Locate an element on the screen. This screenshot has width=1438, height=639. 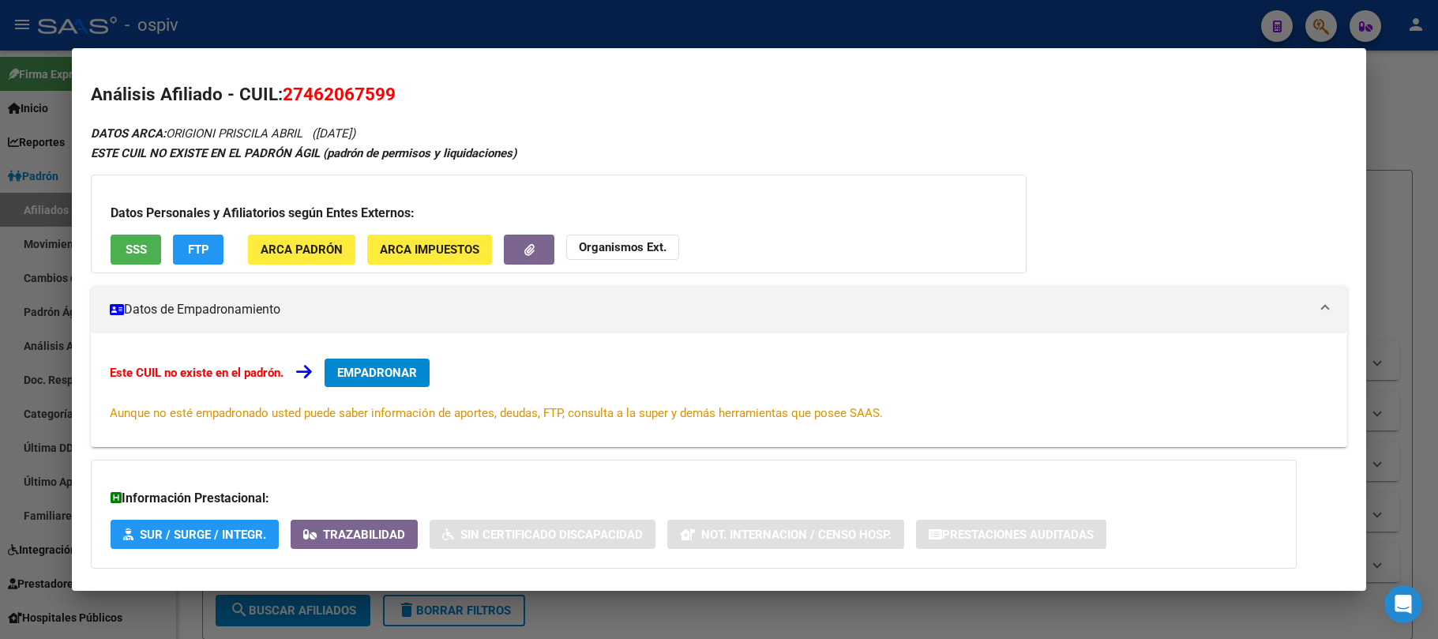
button: Trazabilidad is located at coordinates (354, 534).